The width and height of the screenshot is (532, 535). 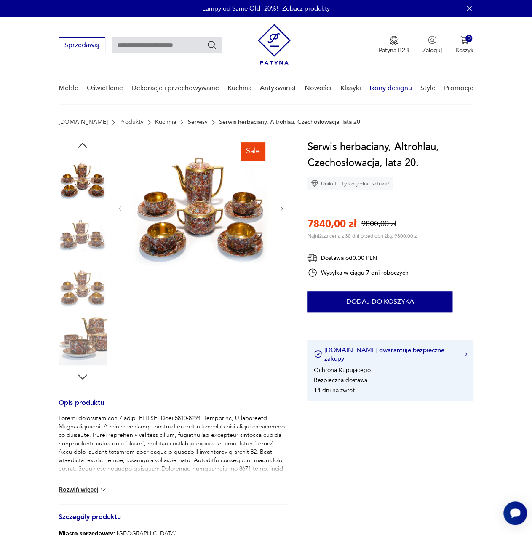 What do you see at coordinates (390, 155) in the screenshot?
I see `h1: Serwis herbaciany, Altrohlau, Czechosłowacja, lata 20.` at bounding box center [390, 155].